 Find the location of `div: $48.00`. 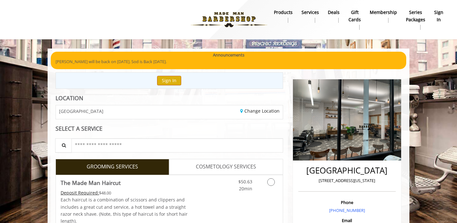

div: $48.00 is located at coordinates (124, 193).